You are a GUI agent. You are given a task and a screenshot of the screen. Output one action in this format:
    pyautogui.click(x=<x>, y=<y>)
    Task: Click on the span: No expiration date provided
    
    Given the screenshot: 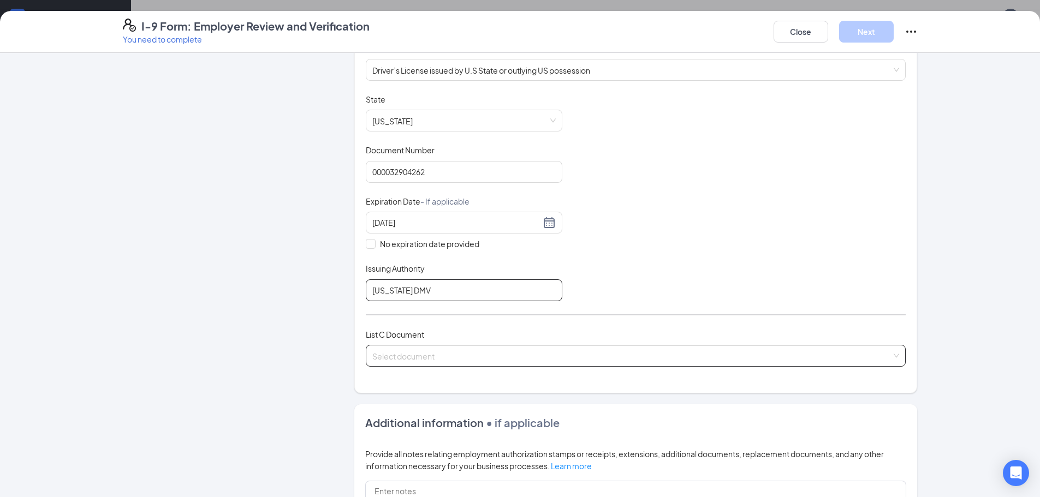 What is the action you would take?
    pyautogui.click(x=430, y=244)
    